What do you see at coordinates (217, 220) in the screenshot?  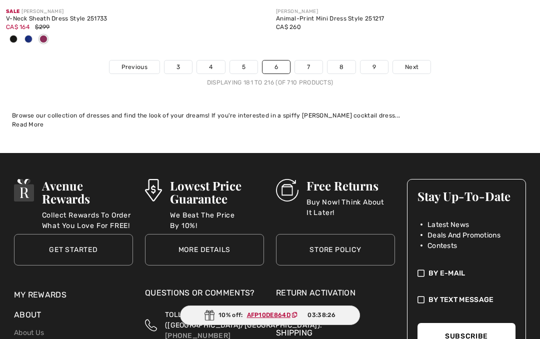 I see `p: We Beat The Price By 10%!` at bounding box center [217, 220].